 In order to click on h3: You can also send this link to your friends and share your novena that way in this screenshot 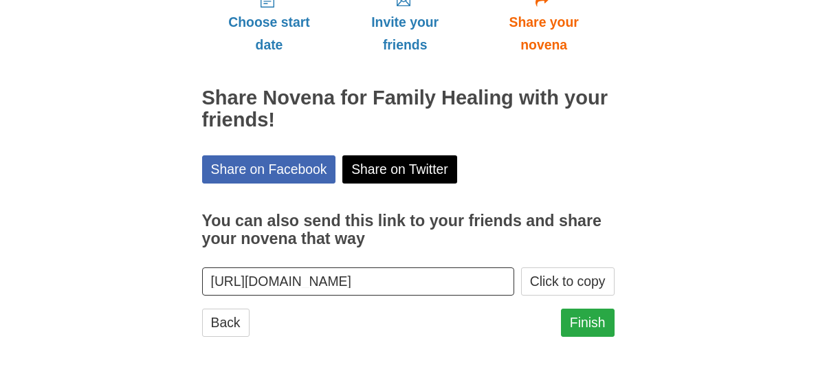, I will do `click(408, 230)`.